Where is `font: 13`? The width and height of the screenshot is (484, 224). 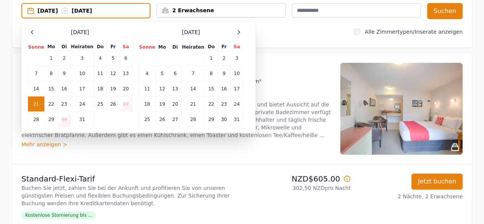 font: 13 is located at coordinates (175, 89).